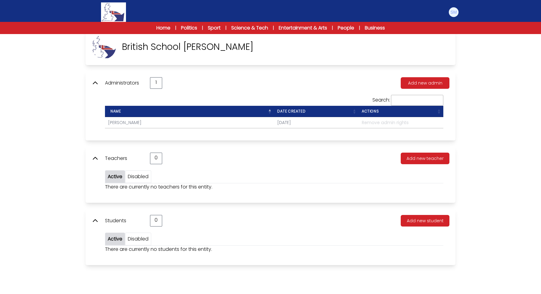  Describe the element at coordinates (214, 28) in the screenshot. I see `a: Sport` at that location.